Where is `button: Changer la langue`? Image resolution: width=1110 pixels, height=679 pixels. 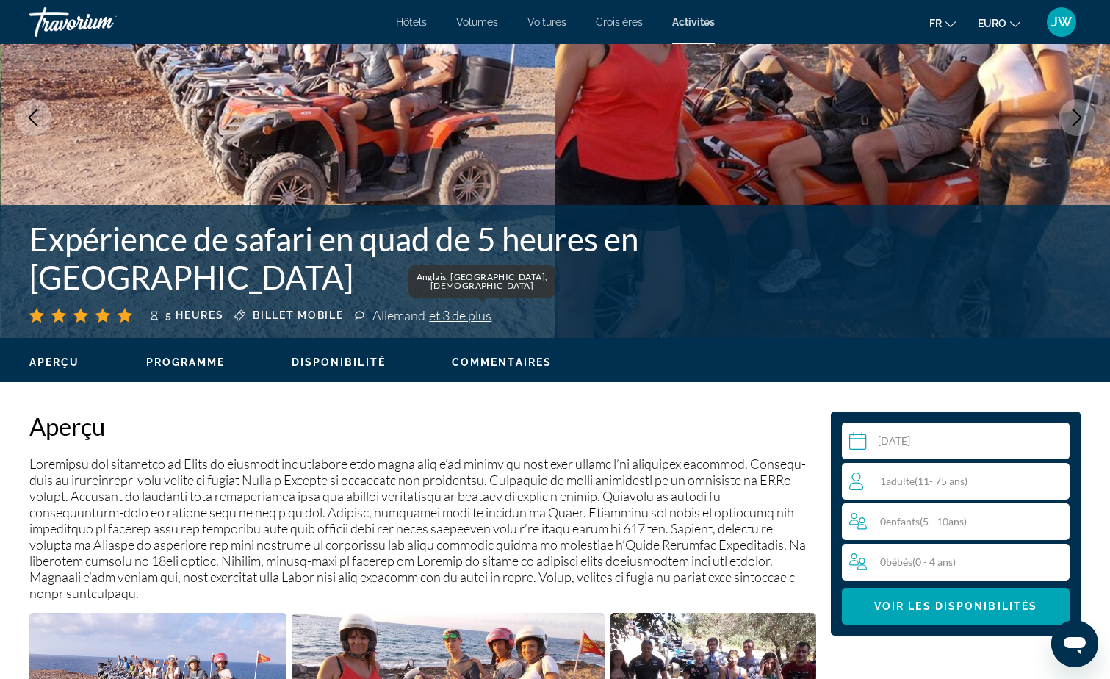
button: Changer la langue is located at coordinates (943, 23).